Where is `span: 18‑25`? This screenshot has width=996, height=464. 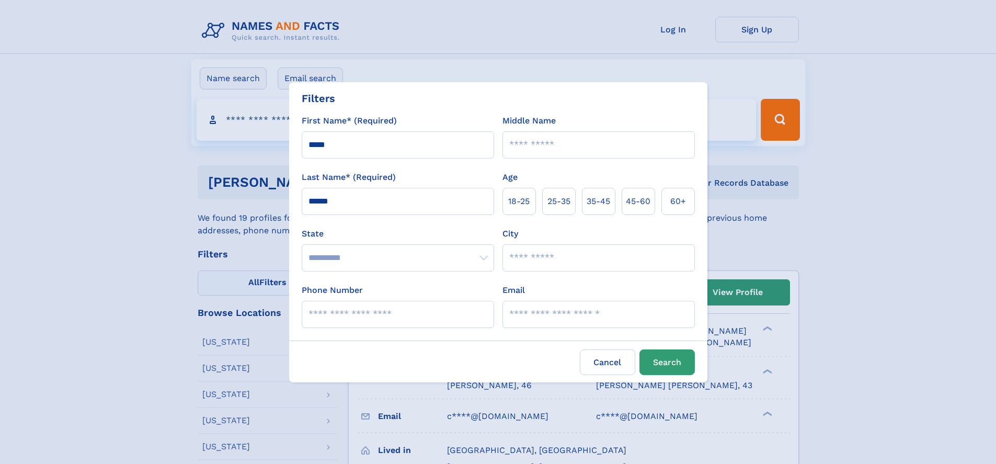
span: 18‑25 is located at coordinates (518, 201).